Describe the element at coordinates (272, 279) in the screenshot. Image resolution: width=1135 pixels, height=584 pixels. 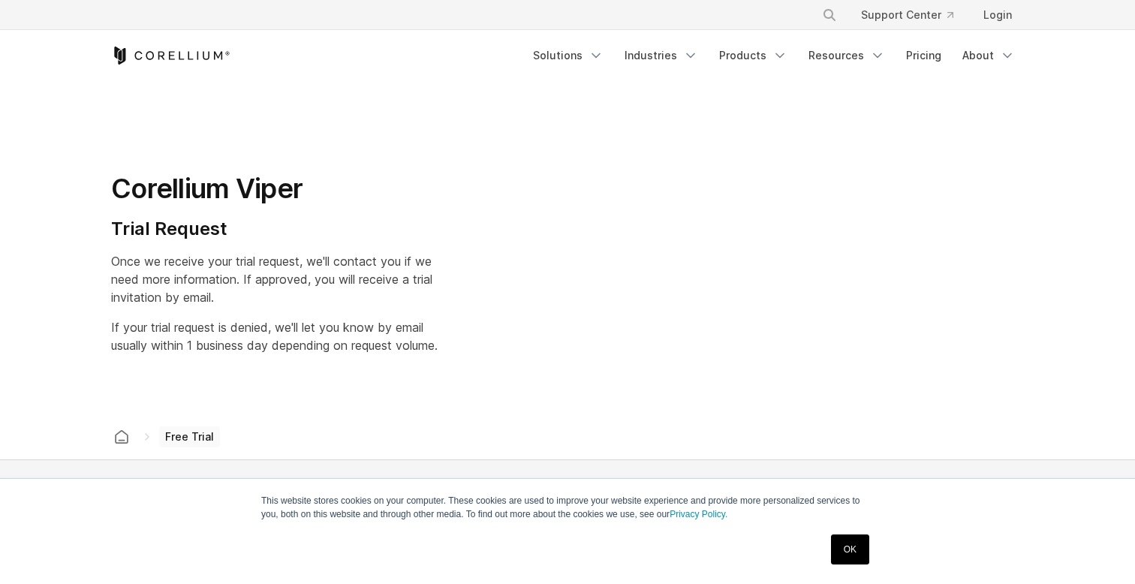
I see `span: Once we receive your trial request, we'll contact you if we need more information. If approved, y...` at that location.